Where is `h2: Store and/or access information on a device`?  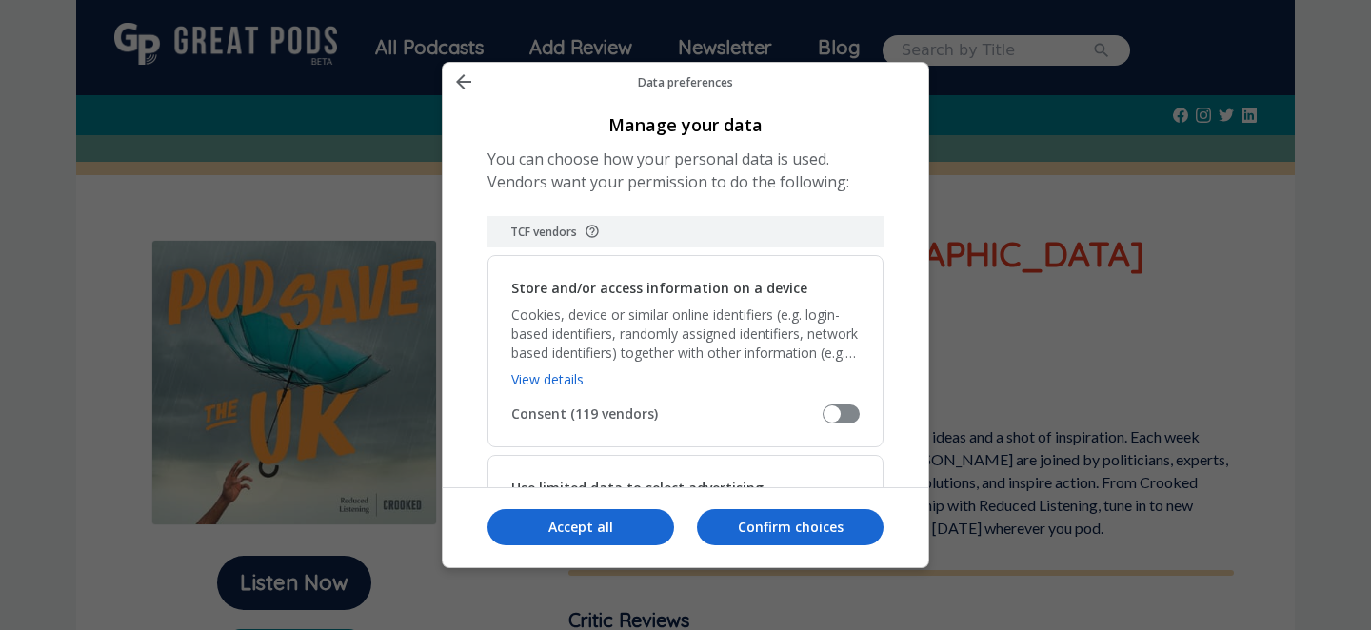
h2: Store and/or access information on a device is located at coordinates (659, 289).